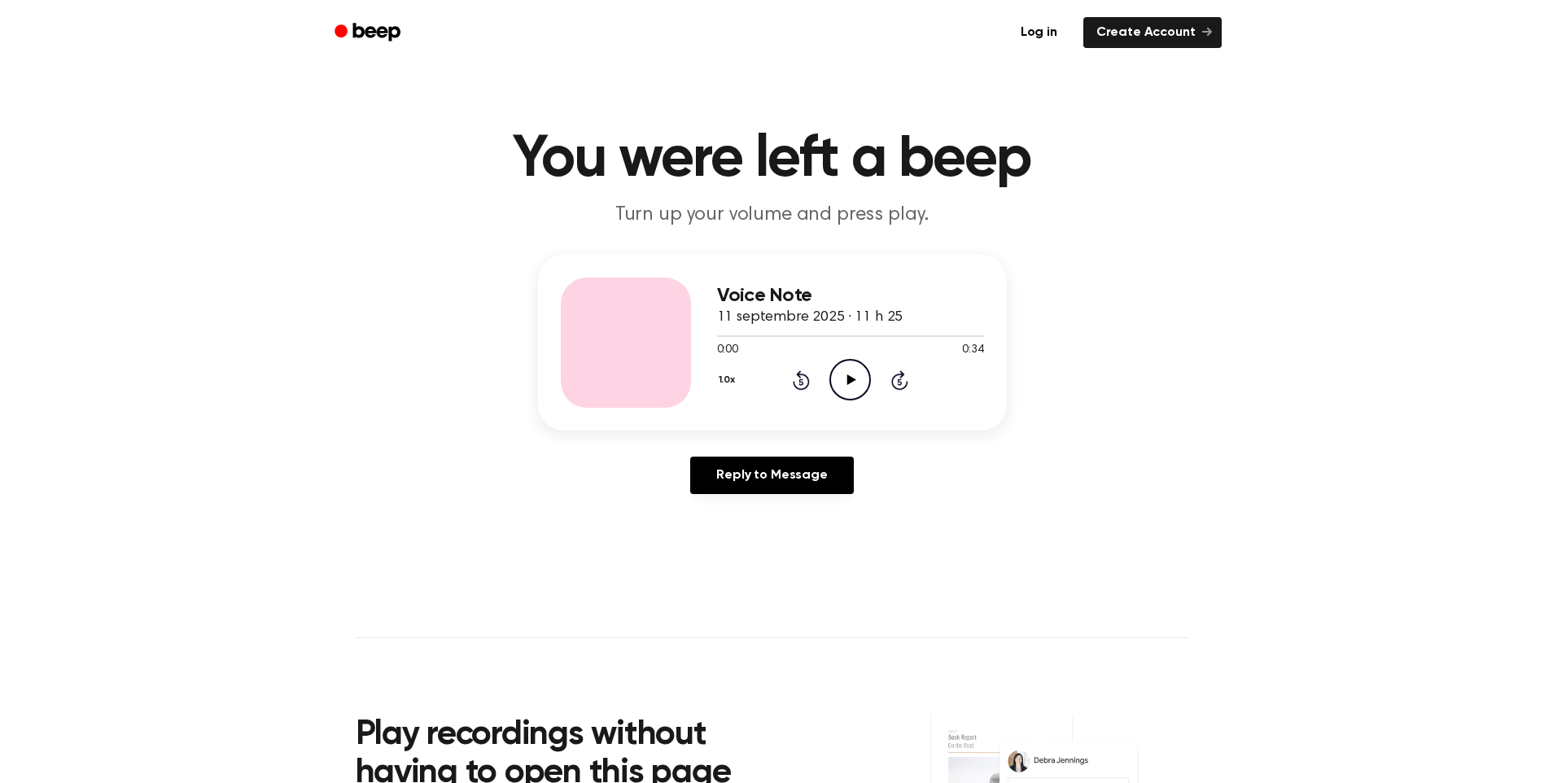  I want to click on span: 11 septembre 2025 · 11 h 25, so click(810, 318).